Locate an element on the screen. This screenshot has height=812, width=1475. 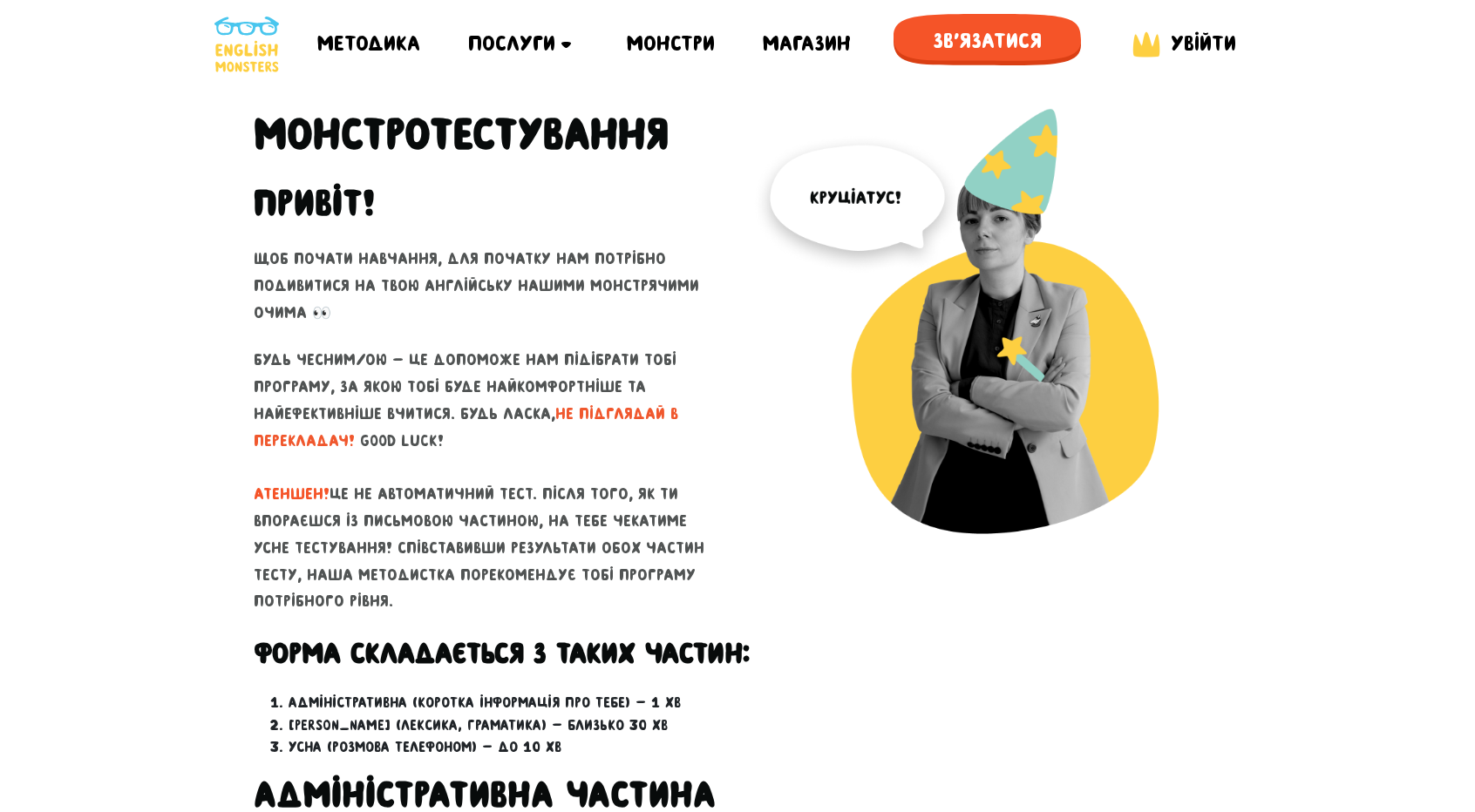
span: не підглядай в перекладач! is located at coordinates (466, 427).